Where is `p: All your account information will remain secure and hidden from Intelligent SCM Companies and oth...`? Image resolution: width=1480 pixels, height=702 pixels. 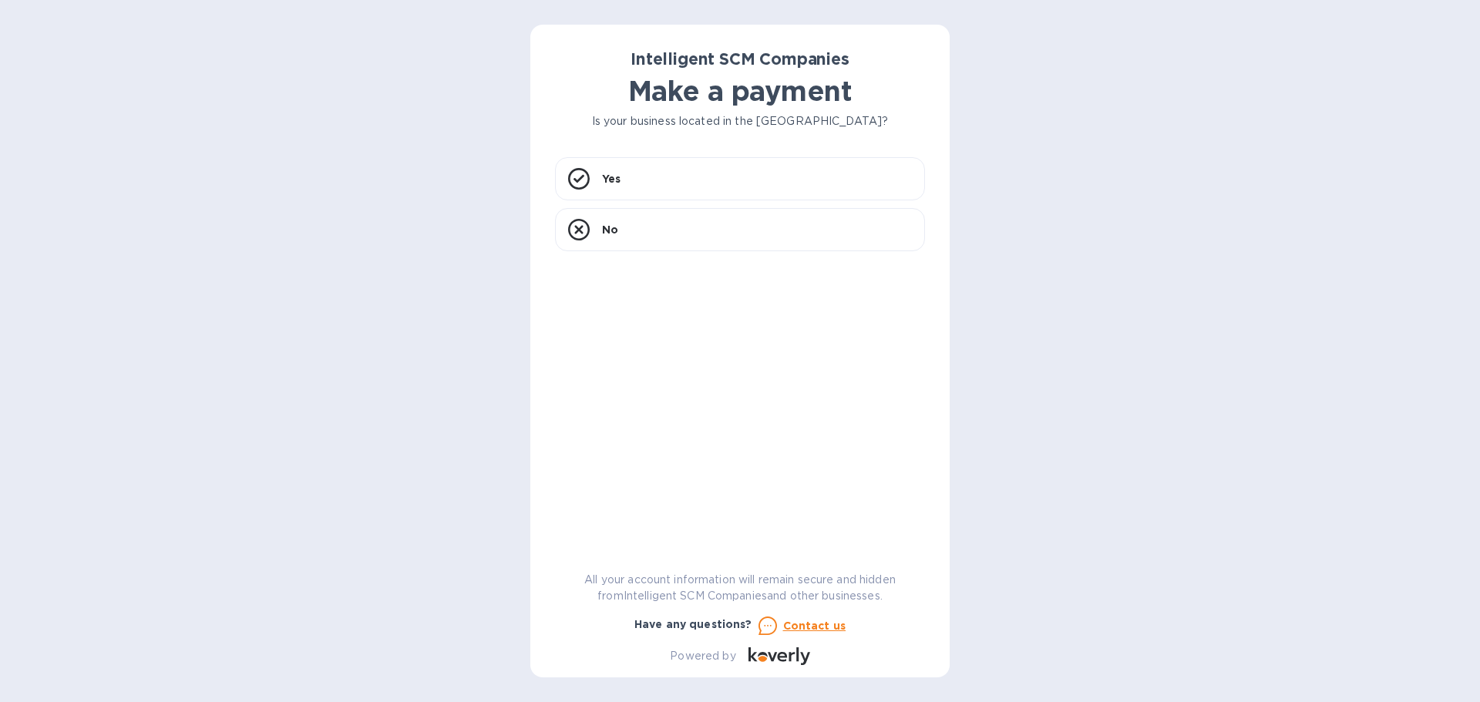 p: All your account information will remain secure and hidden from Intelligent SCM Companies and oth... is located at coordinates (740, 588).